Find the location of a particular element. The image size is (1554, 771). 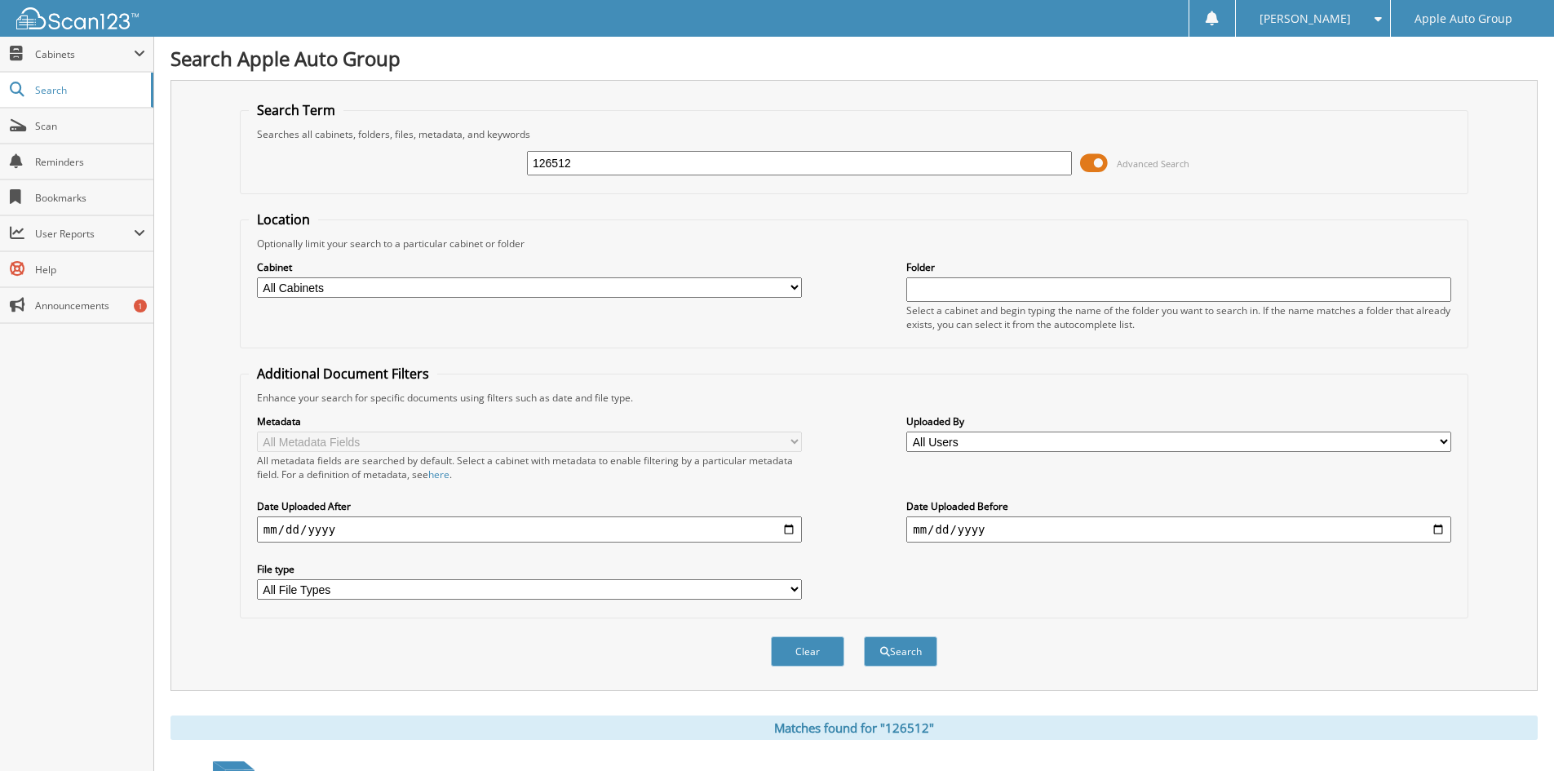

label: Metadata is located at coordinates (529, 421).